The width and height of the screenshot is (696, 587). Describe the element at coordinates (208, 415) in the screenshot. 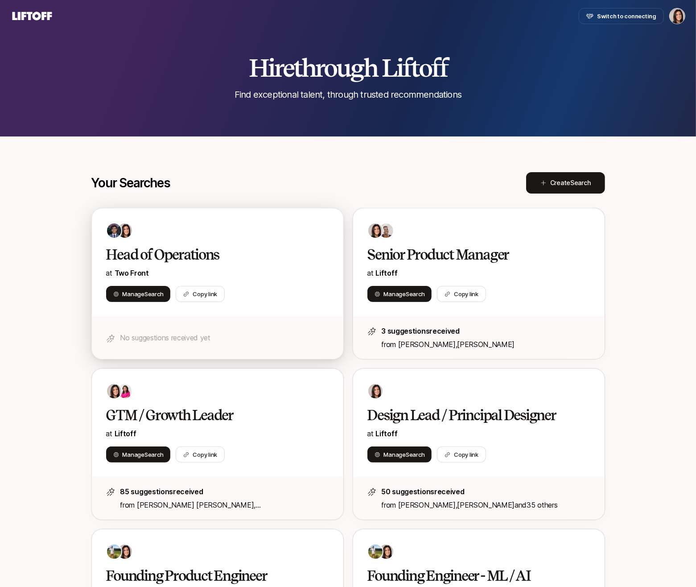

I see `h2: GTM / Growth Leader` at that location.